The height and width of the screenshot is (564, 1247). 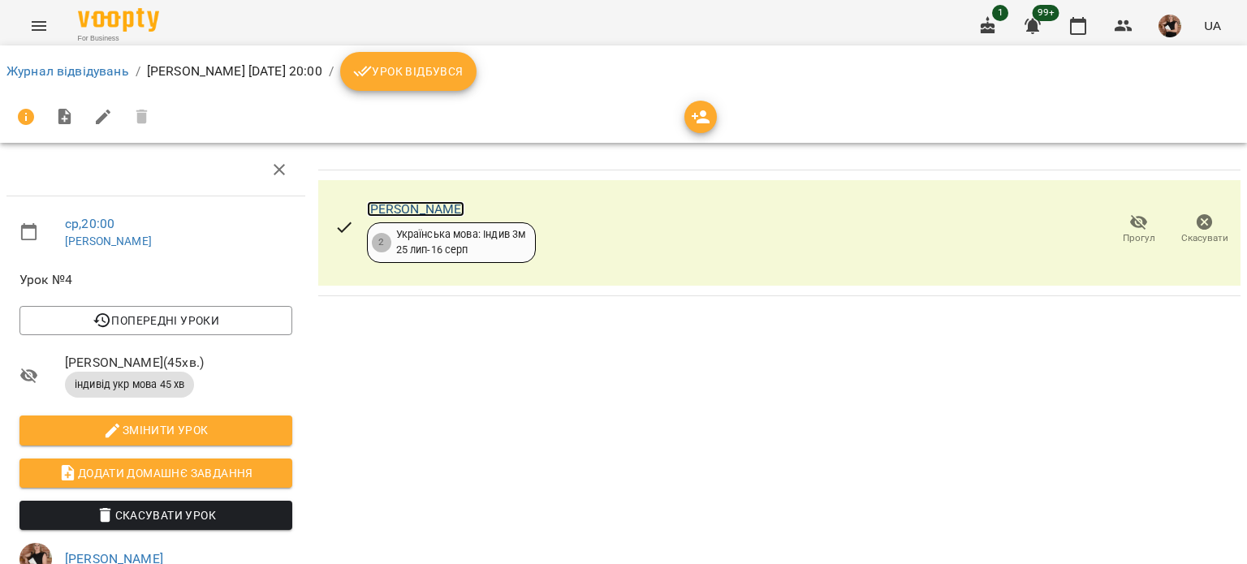 I want to click on span: For Business, so click(x=118, y=38).